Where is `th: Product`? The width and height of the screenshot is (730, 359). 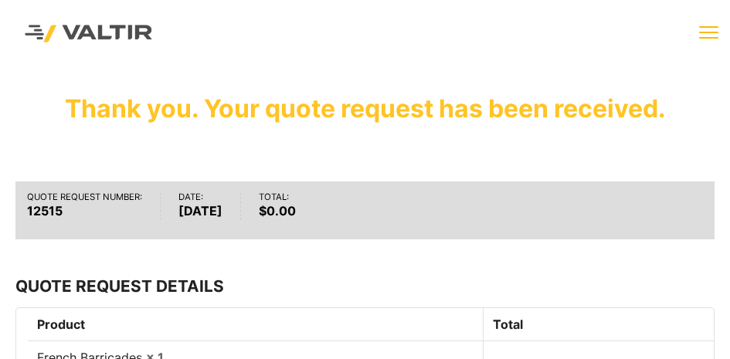
th: Product is located at coordinates (256, 325).